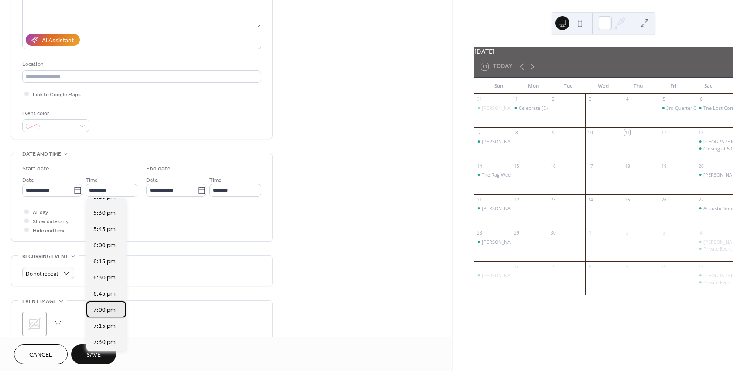  I want to click on span: Cancel, so click(41, 355).